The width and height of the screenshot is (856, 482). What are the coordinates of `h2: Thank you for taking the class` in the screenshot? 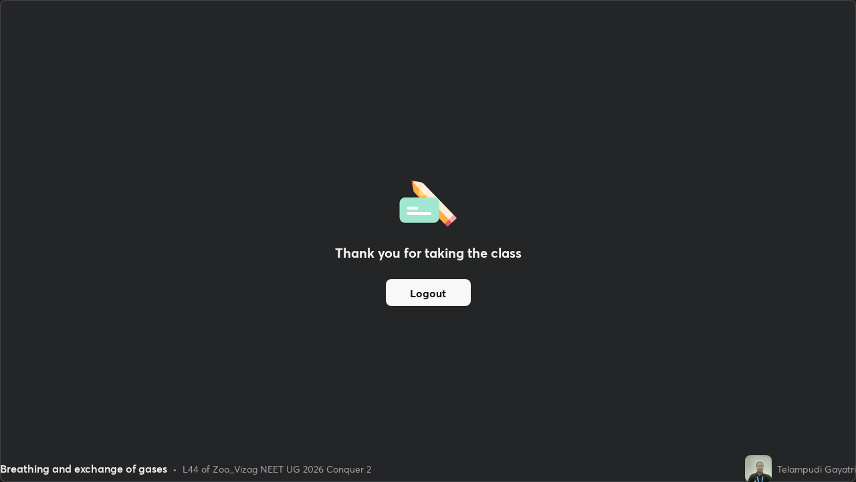 It's located at (428, 253).